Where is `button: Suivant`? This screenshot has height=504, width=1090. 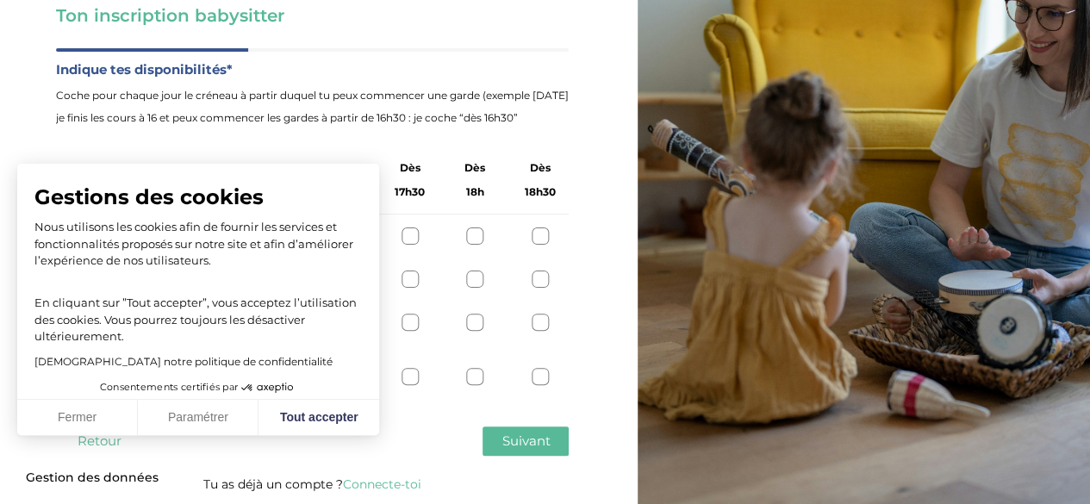 button: Suivant is located at coordinates (525, 441).